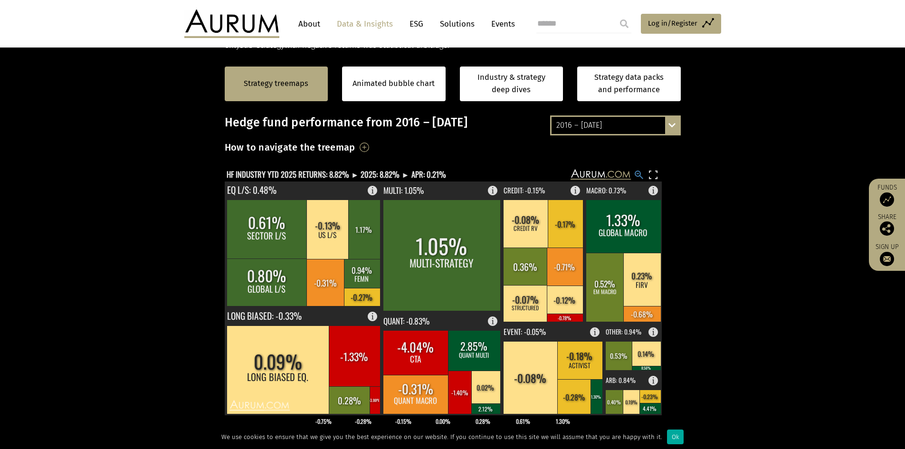 This screenshot has height=449, width=905. I want to click on a: Strategy data packs and performance, so click(629, 84).